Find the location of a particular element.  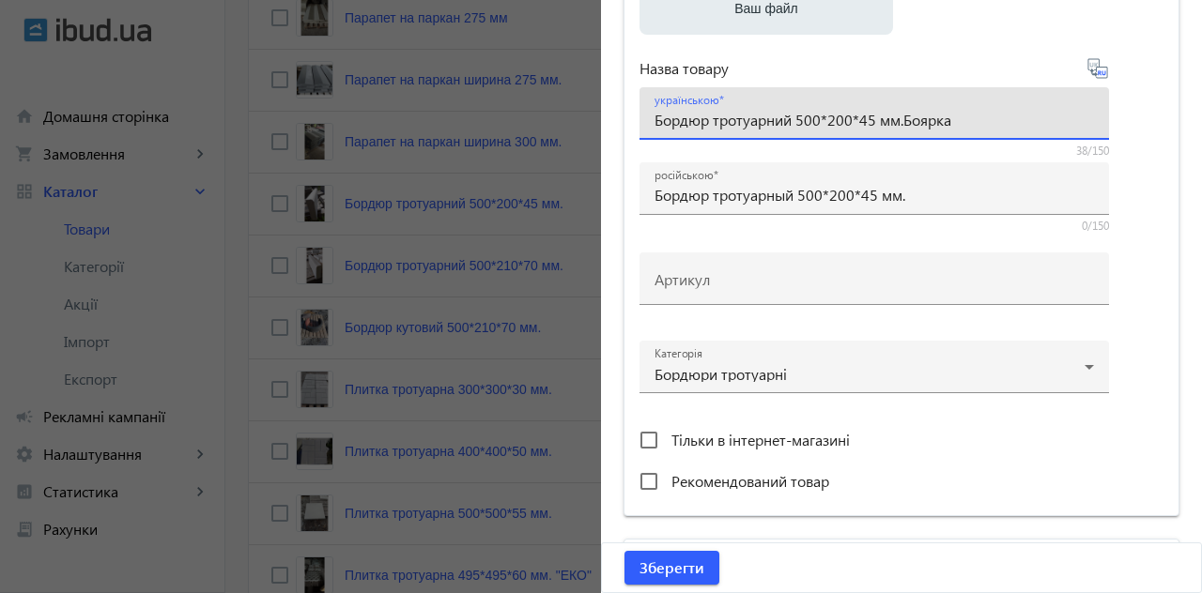

mat-label: російською is located at coordinates (683, 176).